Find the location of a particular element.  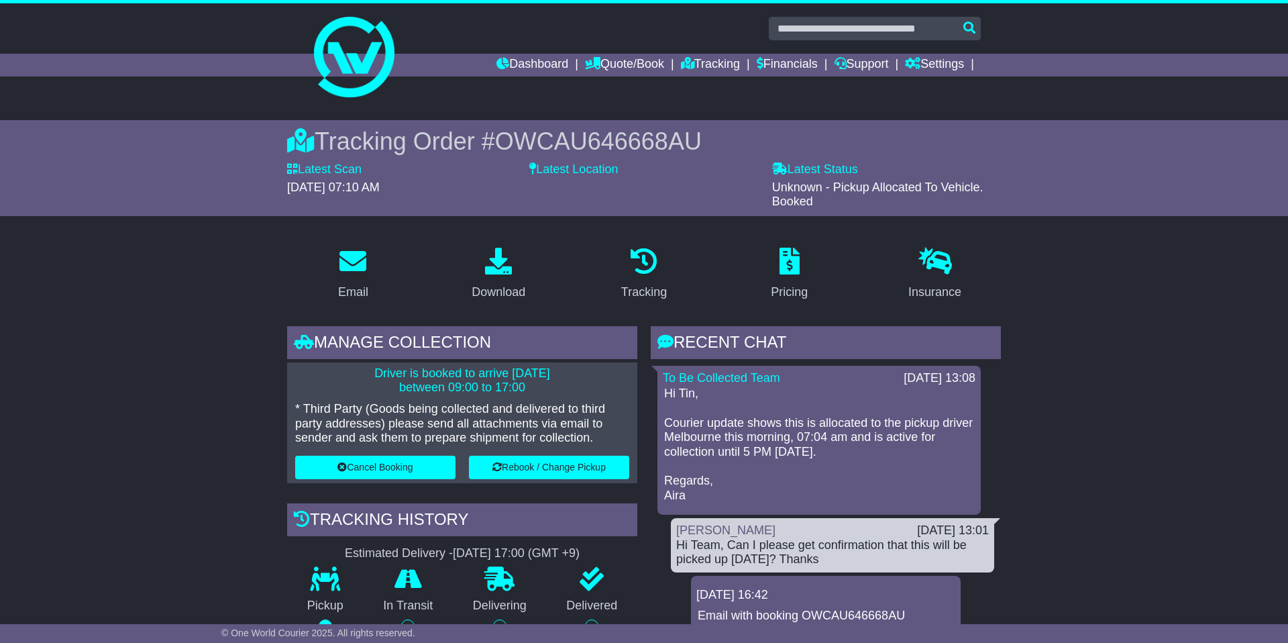

button: Cancel Booking is located at coordinates (375, 467).